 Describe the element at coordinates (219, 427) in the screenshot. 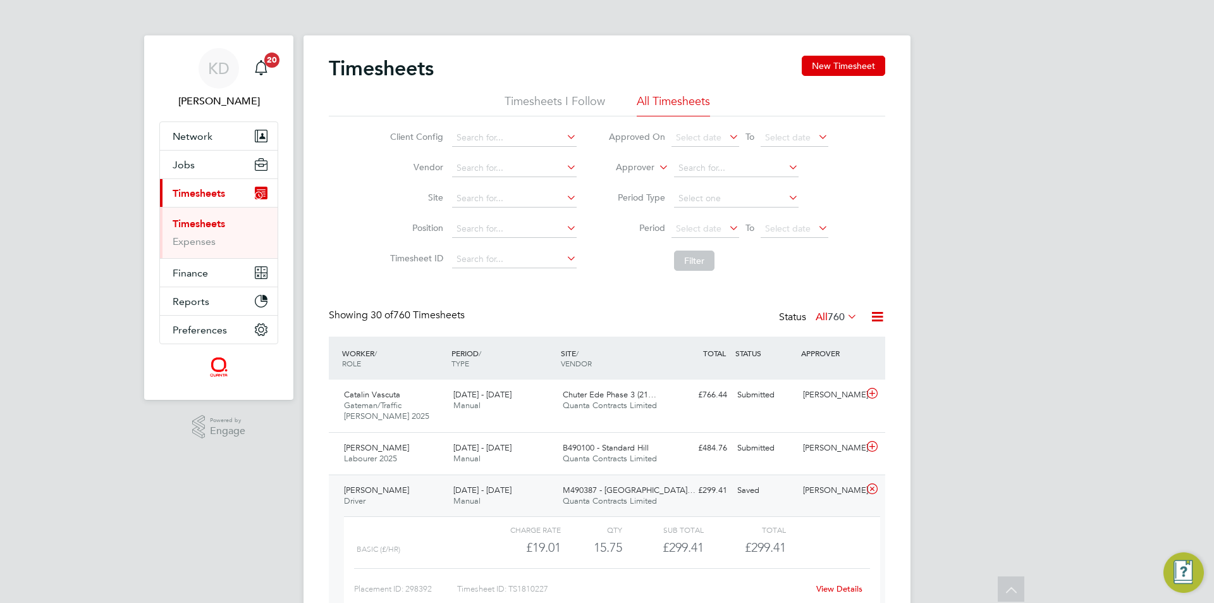

I see `a: Powered byEngage` at that location.